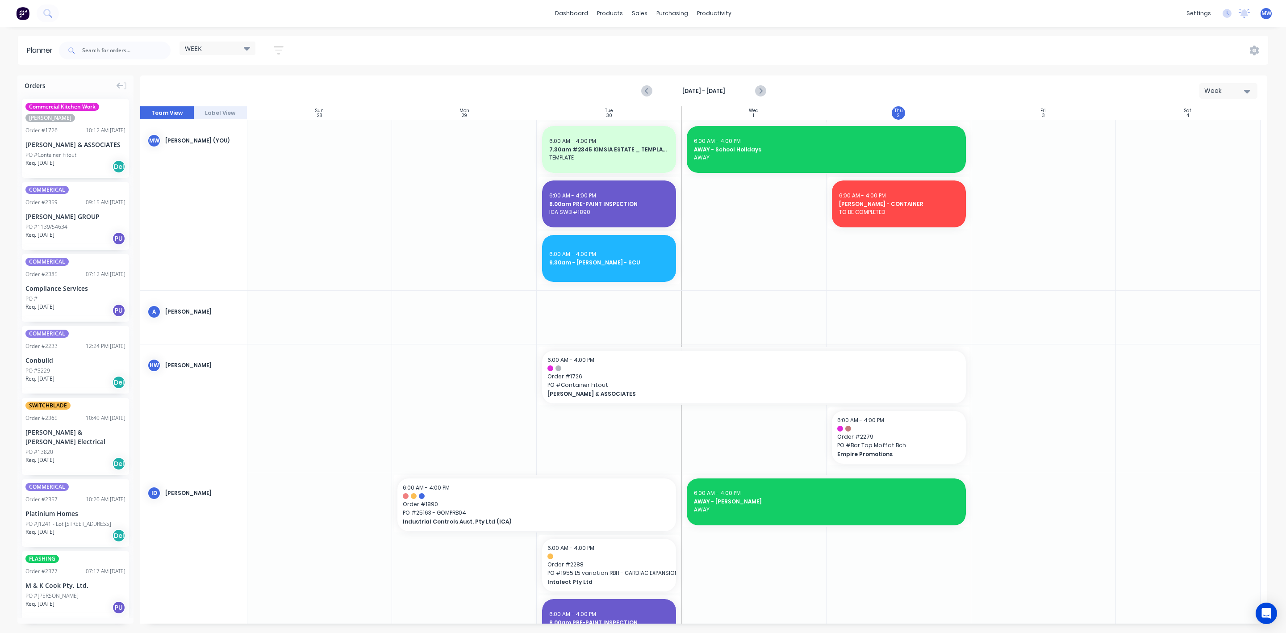 The image size is (1286, 633). Describe the element at coordinates (42, 571) in the screenshot. I see `div: Order # 2377` at that location.